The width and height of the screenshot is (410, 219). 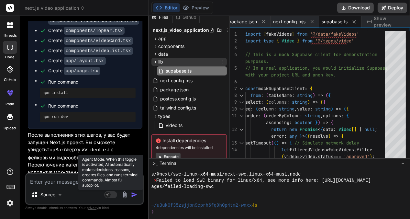 I want to click on div: 5, so click(x=233, y=68).